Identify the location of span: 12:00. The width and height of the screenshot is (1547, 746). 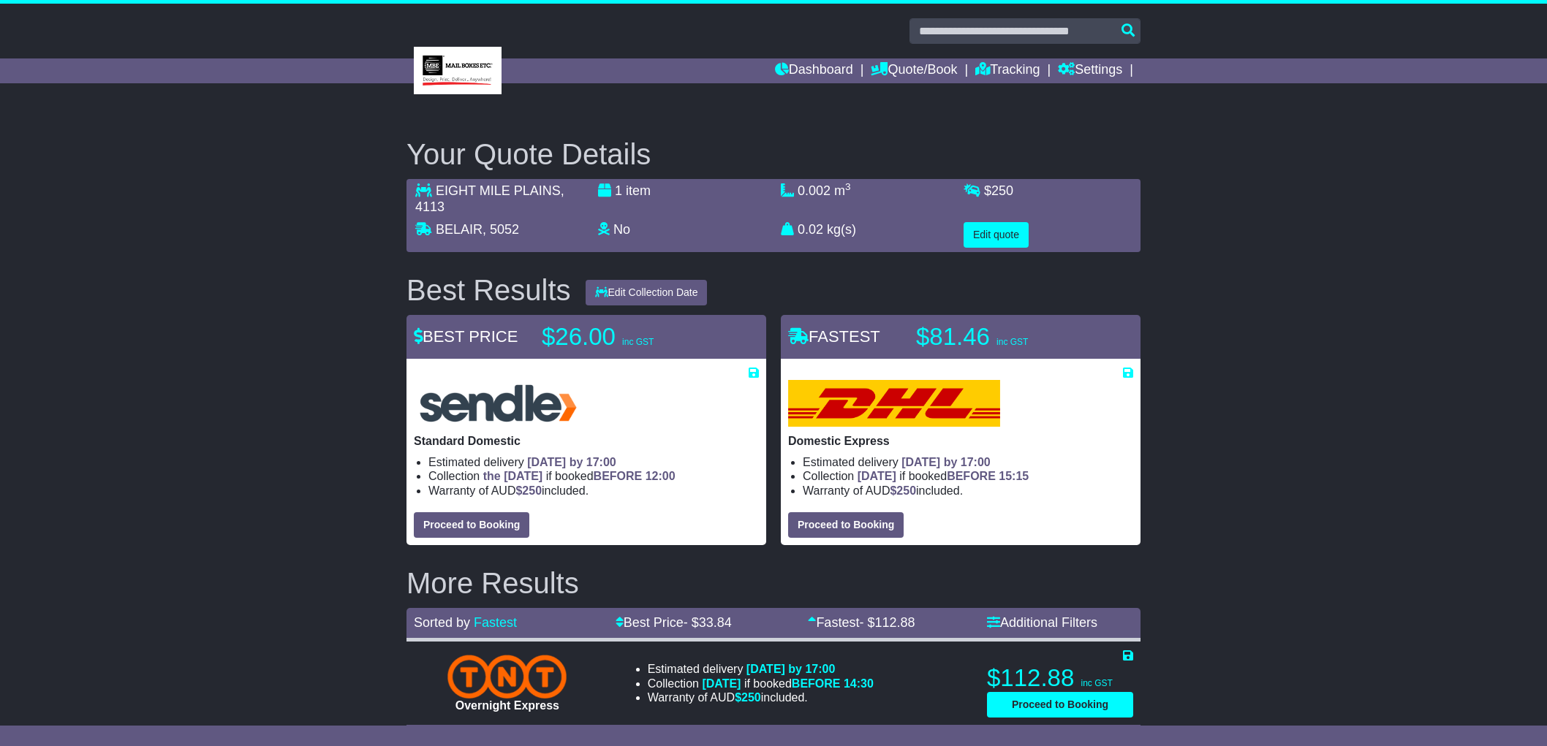
(660, 476).